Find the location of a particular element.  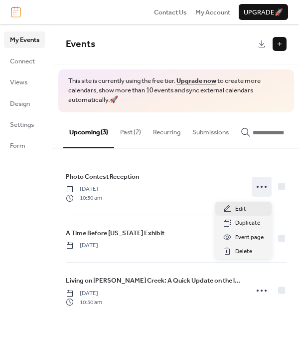

a: Form is located at coordinates (24, 145).